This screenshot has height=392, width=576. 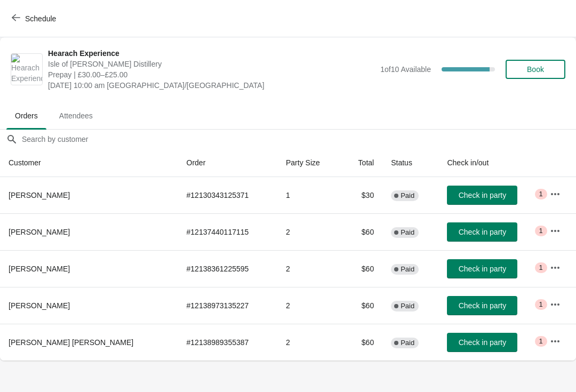 What do you see at coordinates (362, 163) in the screenshot?
I see `th: Total` at bounding box center [362, 163].